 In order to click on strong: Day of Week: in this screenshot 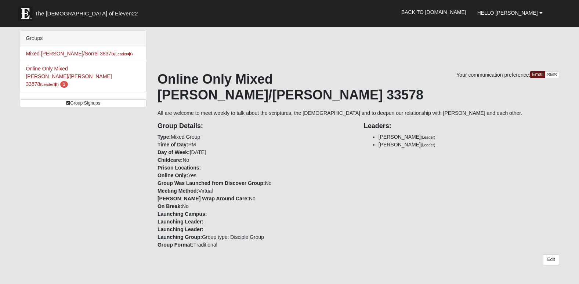, I will do `click(174, 152)`.